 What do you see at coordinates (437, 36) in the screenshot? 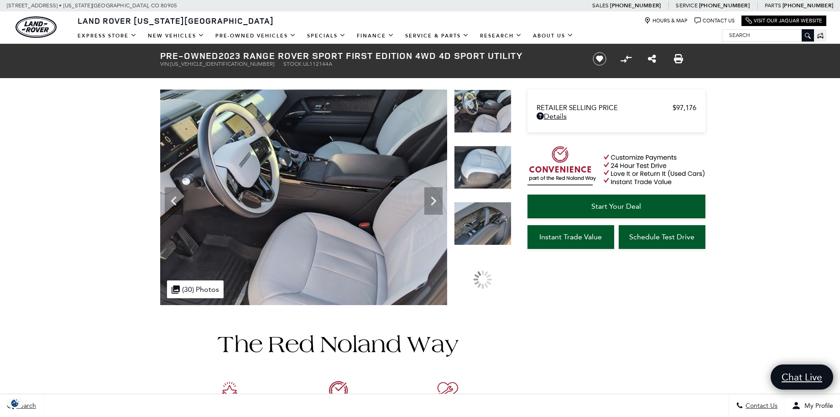
I see `a: Service & Parts` at bounding box center [437, 36].